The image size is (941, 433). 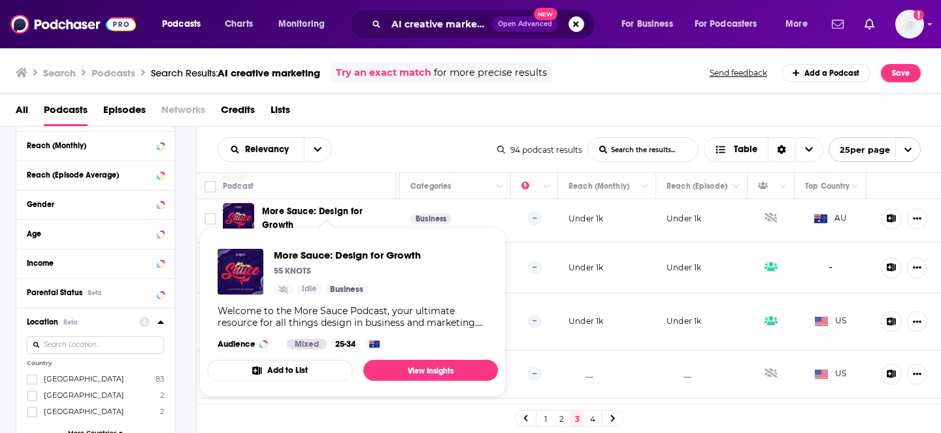 What do you see at coordinates (746, 150) in the screenshot?
I see `span: Table` at bounding box center [746, 150].